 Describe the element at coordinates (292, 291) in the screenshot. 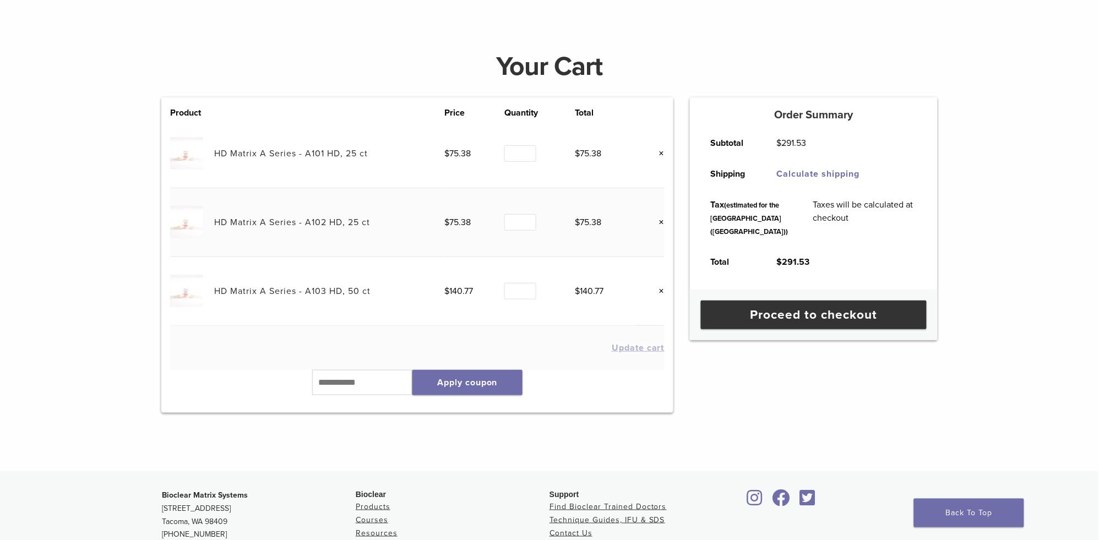

I see `a: HD Matrix A Series - A103 HD, 50 ct` at that location.